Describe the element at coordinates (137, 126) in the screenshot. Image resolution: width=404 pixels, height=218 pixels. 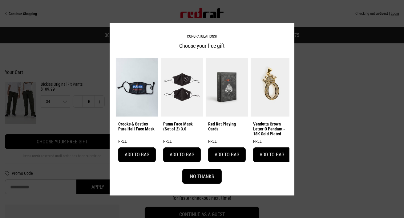
I see `a: Crooks & Castles Pure Hell Face Mask` at that location.